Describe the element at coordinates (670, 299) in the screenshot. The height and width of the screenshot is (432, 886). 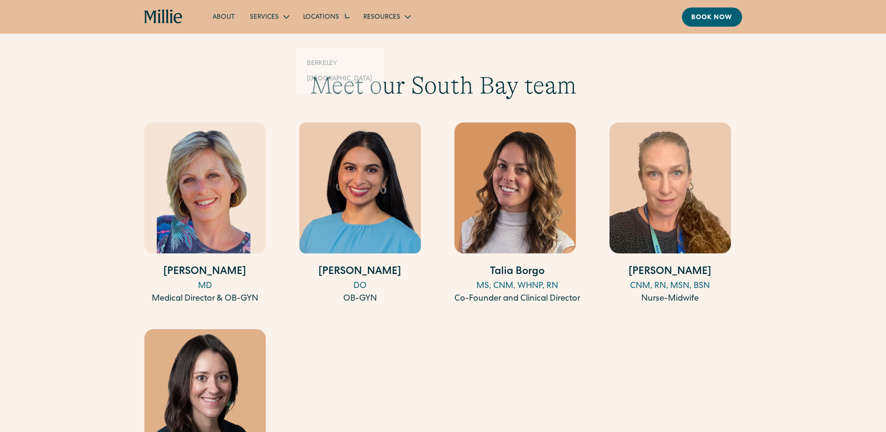
I see `div: Nurse-Midwife` at that location.